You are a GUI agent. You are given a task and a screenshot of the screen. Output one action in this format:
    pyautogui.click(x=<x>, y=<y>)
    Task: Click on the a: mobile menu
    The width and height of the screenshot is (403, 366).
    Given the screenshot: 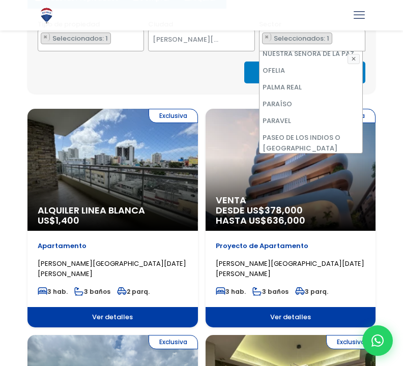 What is the action you would take?
    pyautogui.click(x=359, y=15)
    